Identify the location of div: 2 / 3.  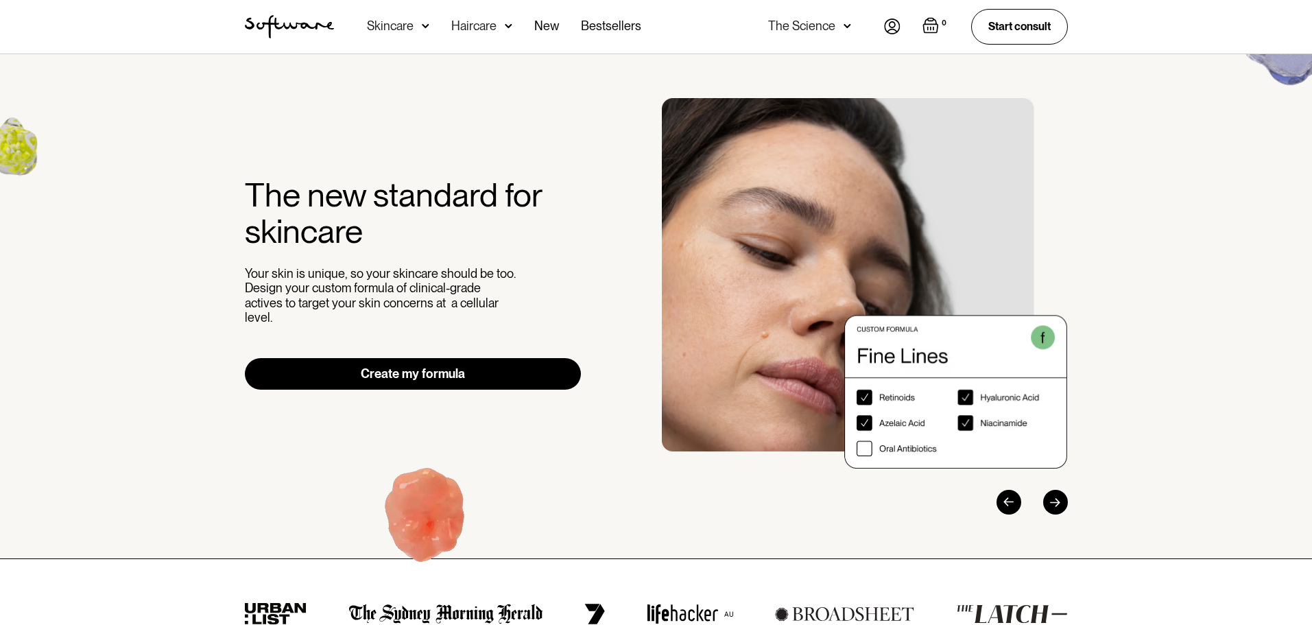
(865, 283).